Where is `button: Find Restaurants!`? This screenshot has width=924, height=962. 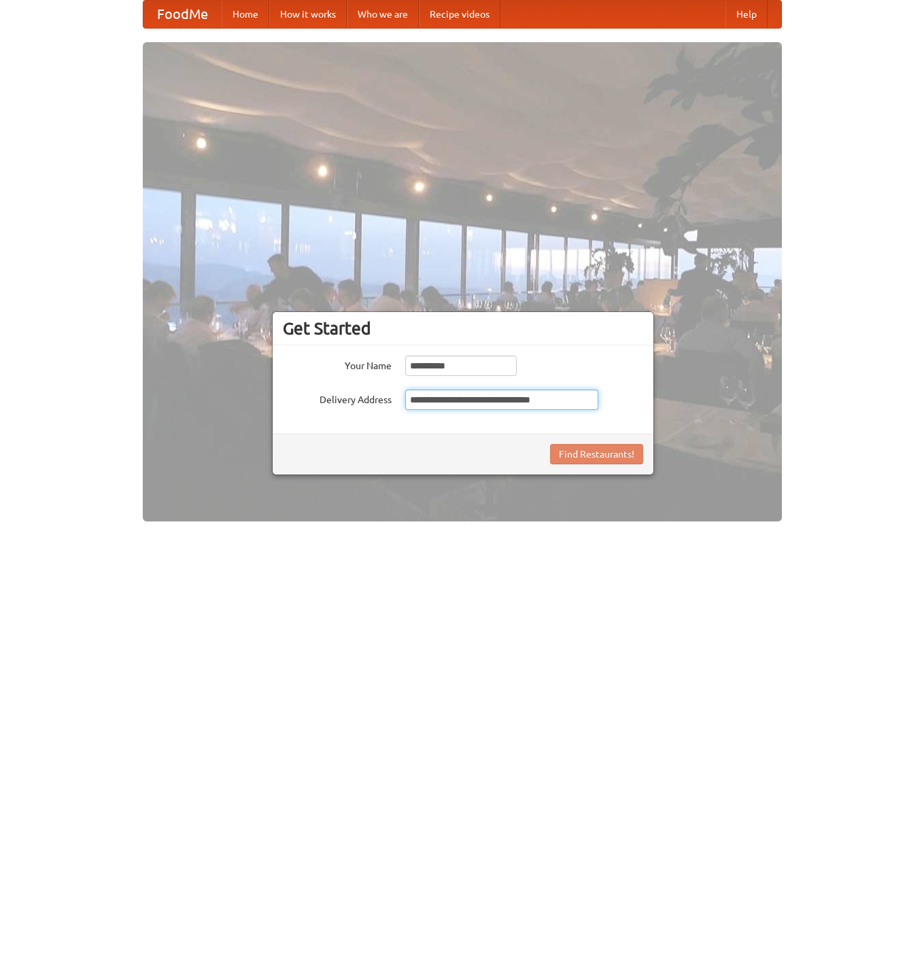
button: Find Restaurants! is located at coordinates (596, 454).